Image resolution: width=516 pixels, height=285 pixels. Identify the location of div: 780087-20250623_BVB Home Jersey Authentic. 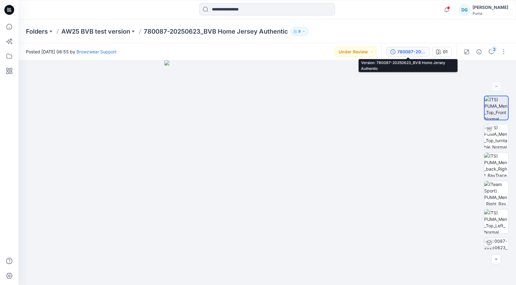
(412, 52).